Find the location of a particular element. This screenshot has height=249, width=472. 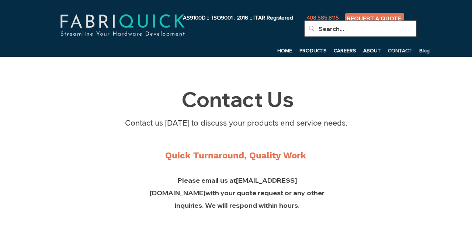

span: Contact Us is located at coordinates (237, 99).